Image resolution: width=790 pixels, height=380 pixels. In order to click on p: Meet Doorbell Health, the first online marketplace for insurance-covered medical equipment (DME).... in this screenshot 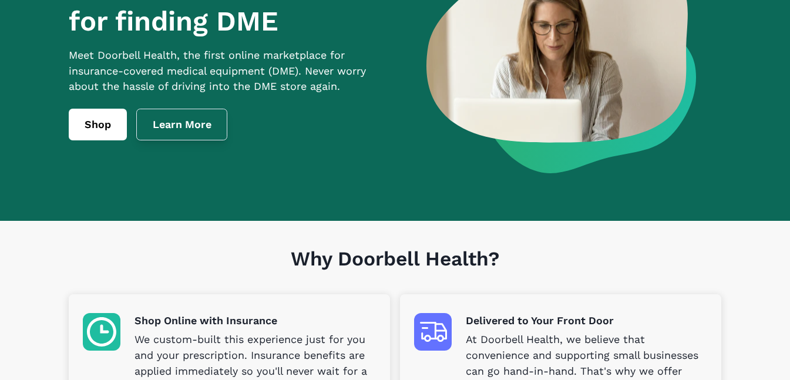, I will do `click(228, 71)`.